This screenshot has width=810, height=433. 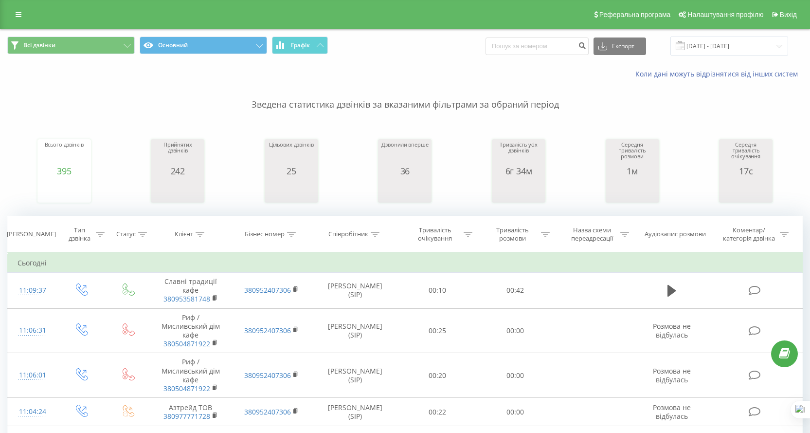 What do you see at coordinates (300, 45) in the screenshot?
I see `span: Графік` at bounding box center [300, 45].